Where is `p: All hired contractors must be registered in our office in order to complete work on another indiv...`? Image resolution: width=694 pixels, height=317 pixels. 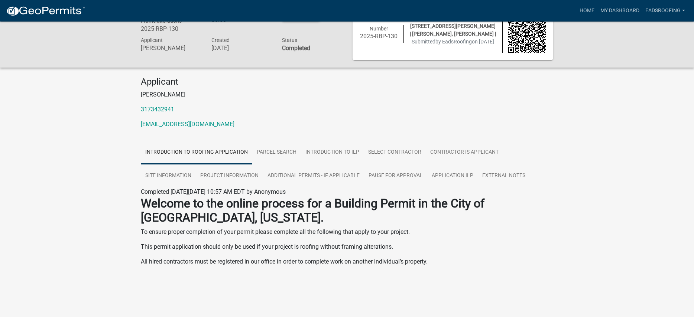
p: All hired contractors must be registered in our office in order to complete work on another indiv... is located at coordinates (347, 262).